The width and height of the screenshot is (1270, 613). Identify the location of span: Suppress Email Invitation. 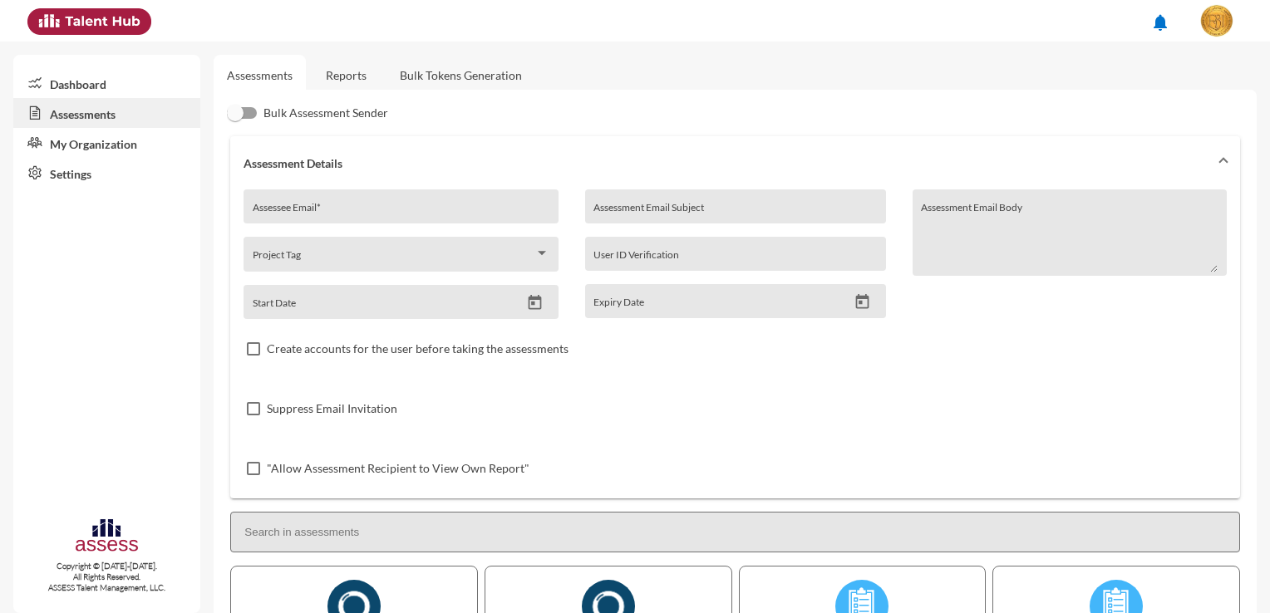
(332, 409).